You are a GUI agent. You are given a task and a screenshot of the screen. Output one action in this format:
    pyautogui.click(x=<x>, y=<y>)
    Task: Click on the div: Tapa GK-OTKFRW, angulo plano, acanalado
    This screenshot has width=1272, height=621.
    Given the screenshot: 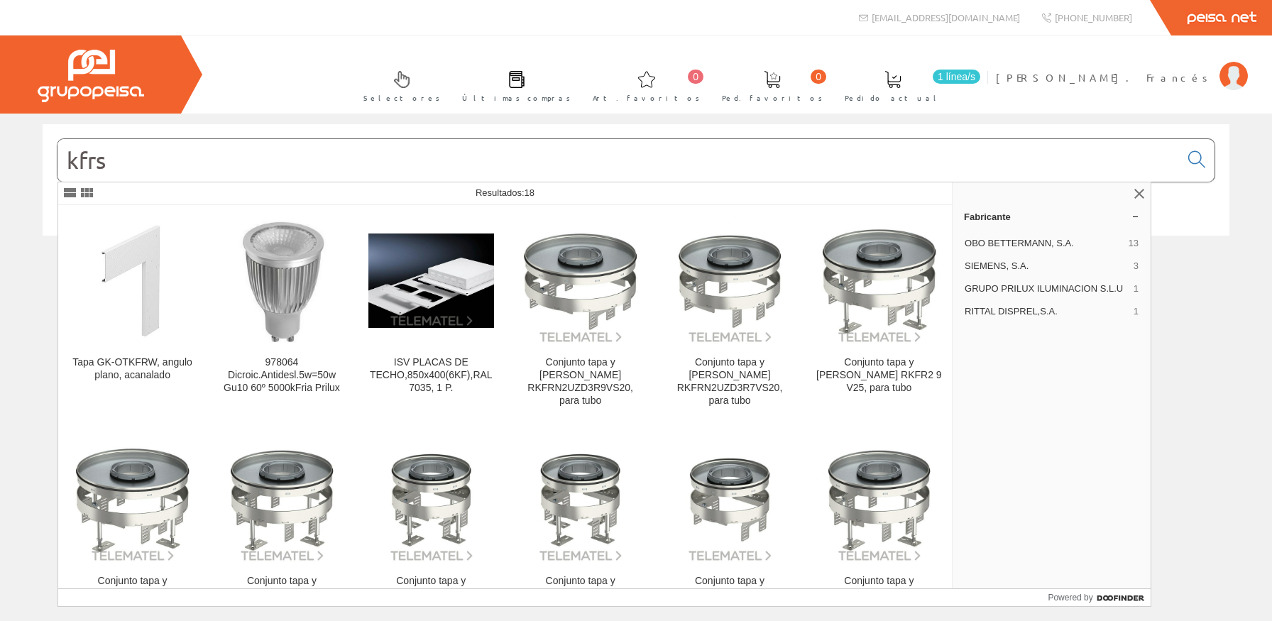 What is the action you would take?
    pyautogui.click(x=132, y=369)
    